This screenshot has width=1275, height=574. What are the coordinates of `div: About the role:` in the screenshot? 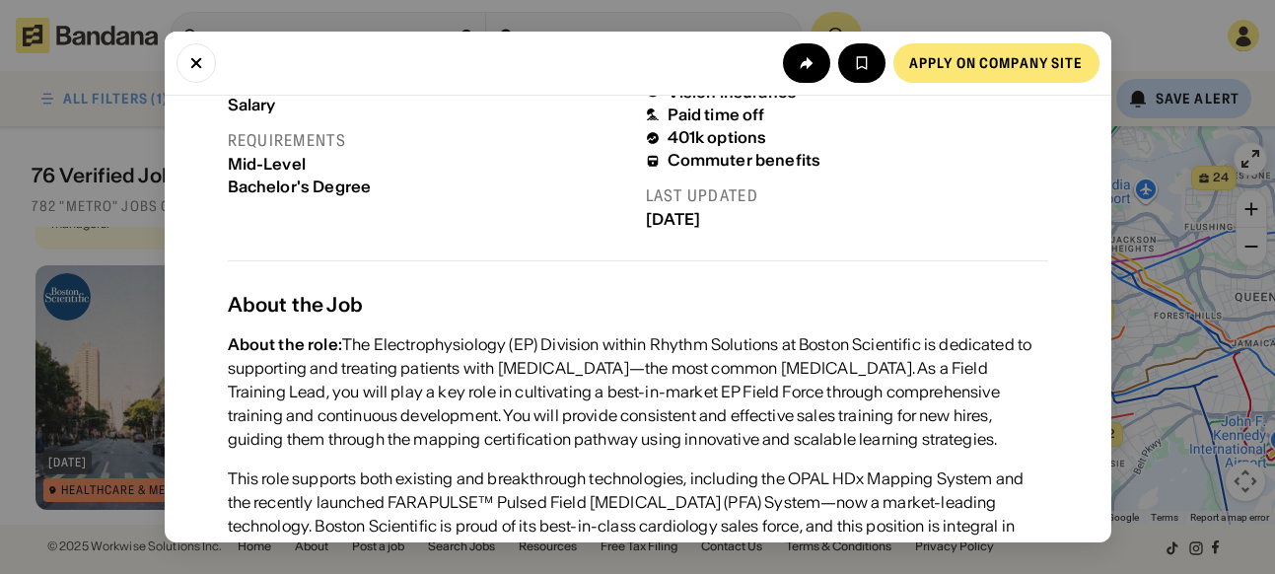 It's located at (285, 344).